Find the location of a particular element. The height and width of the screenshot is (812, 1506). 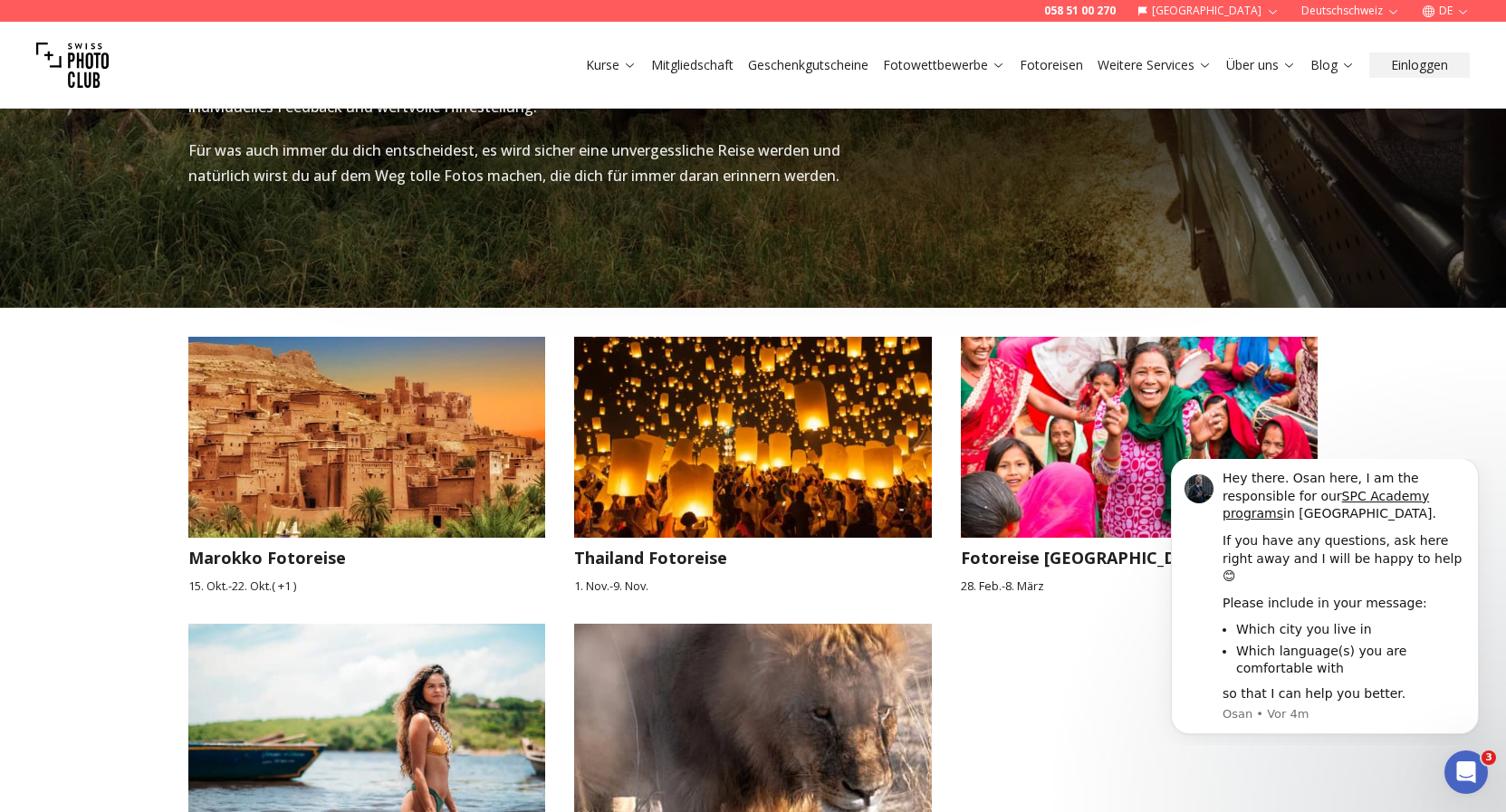

a: 058 51 00 270 is located at coordinates (1079, 11).